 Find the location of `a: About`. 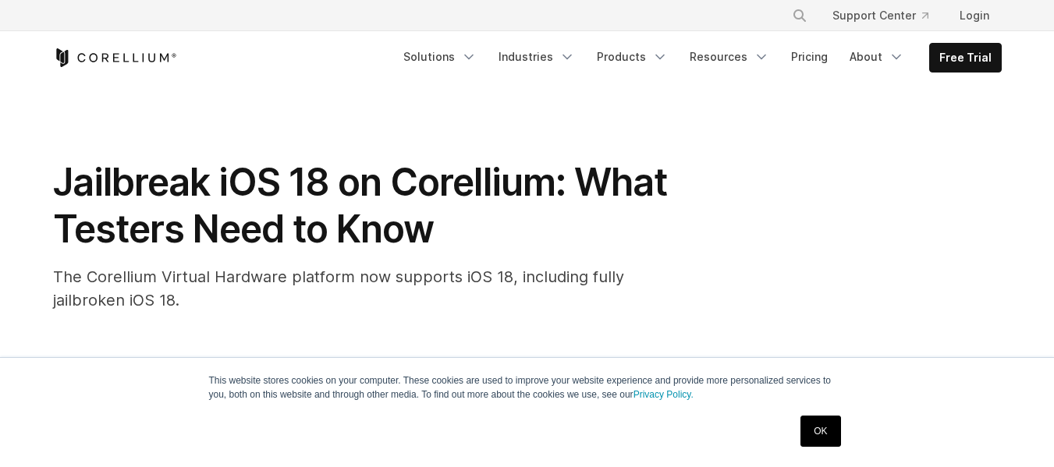

a: About is located at coordinates (877, 57).